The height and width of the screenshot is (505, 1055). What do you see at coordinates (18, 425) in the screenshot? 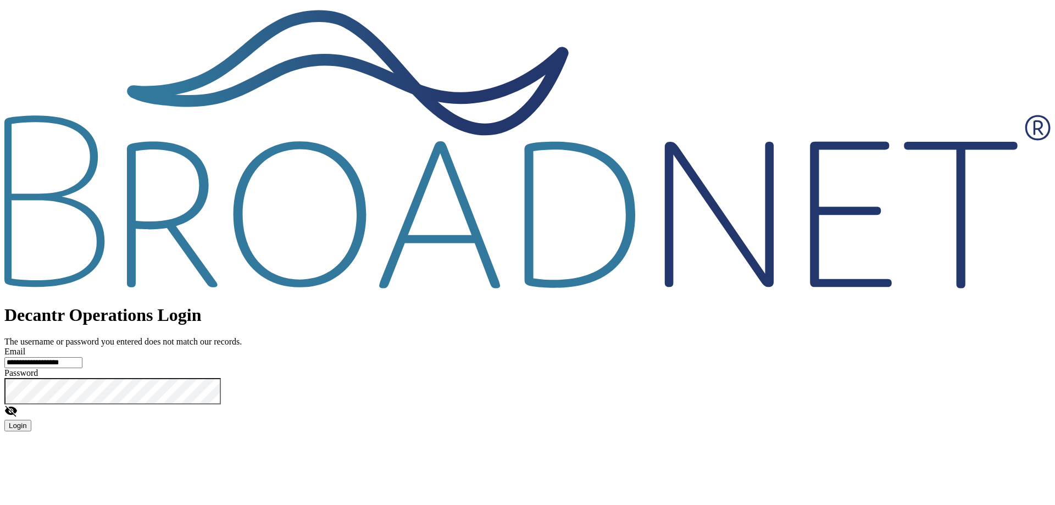
I see `button: Login` at bounding box center [18, 425].